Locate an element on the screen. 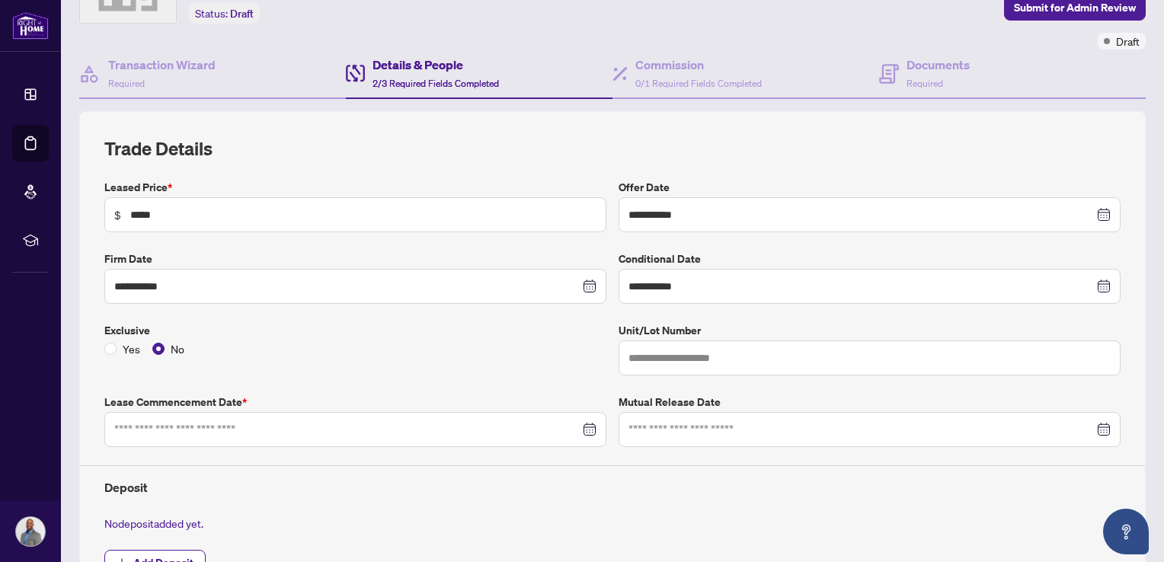 This screenshot has height=562, width=1164. h4: Deposit is located at coordinates (613, 488).